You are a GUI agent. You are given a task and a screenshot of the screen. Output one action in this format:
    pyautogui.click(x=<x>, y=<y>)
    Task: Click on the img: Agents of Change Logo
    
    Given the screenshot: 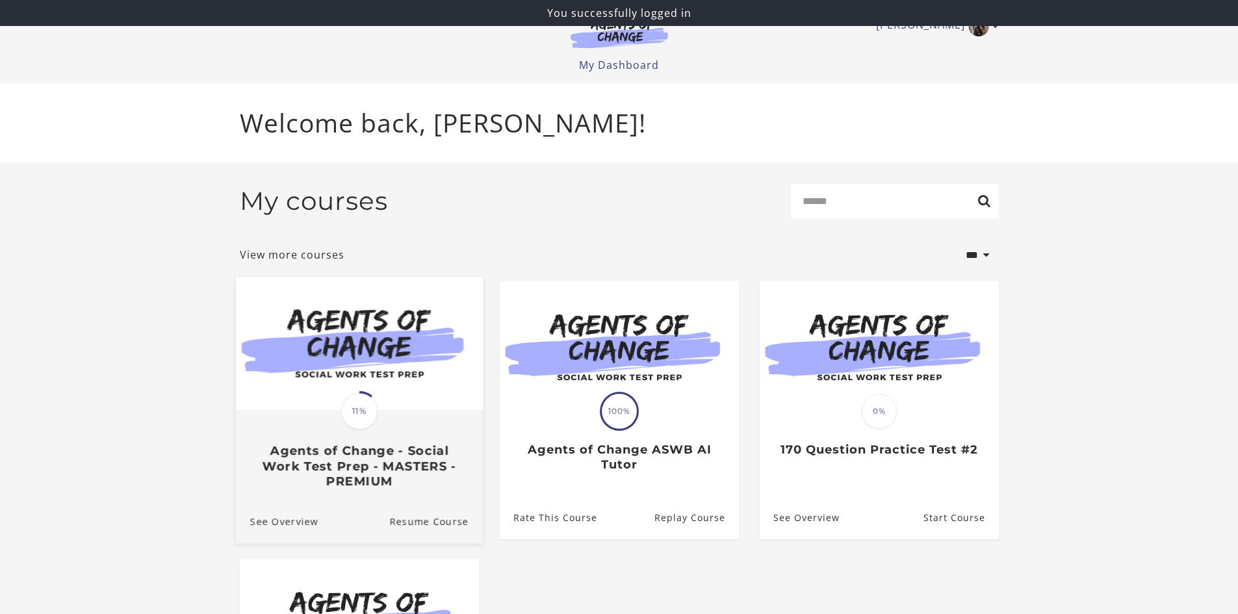 What is the action you would take?
    pyautogui.click(x=619, y=33)
    